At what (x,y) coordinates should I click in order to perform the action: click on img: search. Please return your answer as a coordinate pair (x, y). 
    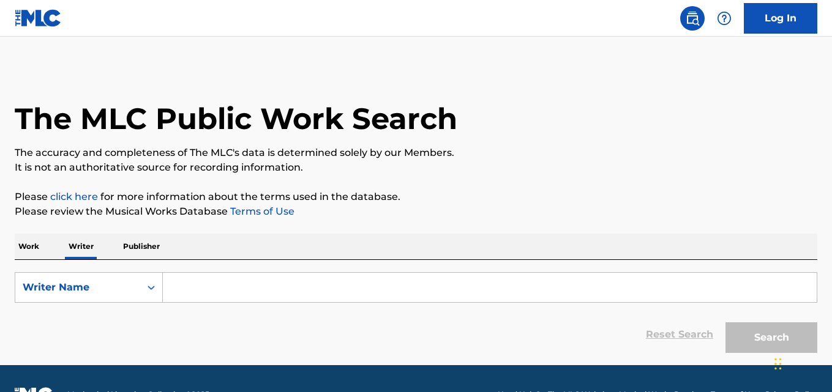
    Looking at the image, I should click on (693, 18).